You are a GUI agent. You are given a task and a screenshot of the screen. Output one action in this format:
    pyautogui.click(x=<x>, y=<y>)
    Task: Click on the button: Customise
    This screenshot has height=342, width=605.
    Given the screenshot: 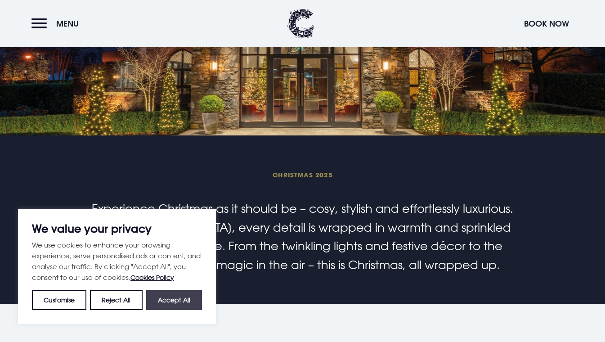 What is the action you would take?
    pyautogui.click(x=59, y=300)
    